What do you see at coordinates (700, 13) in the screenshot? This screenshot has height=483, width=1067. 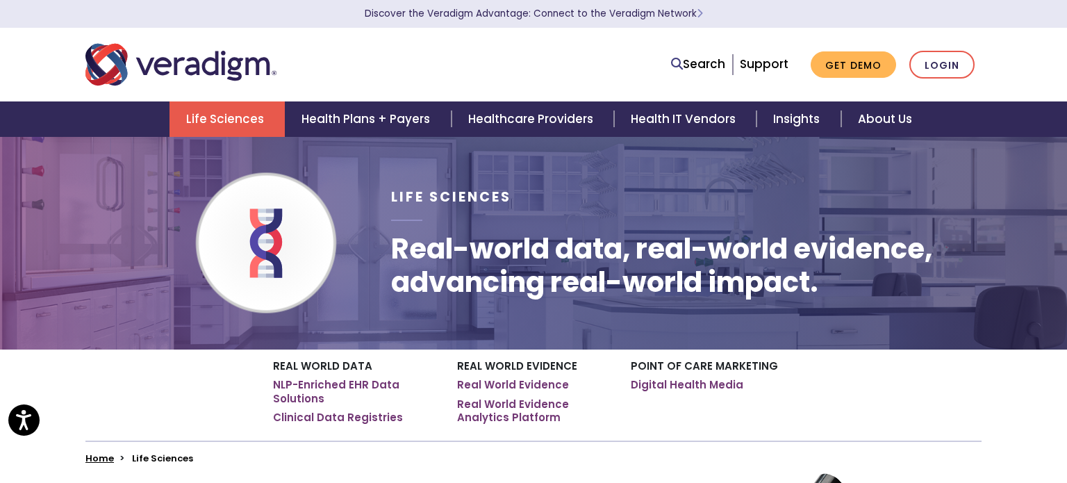 I see `span: Learn More` at bounding box center [700, 13].